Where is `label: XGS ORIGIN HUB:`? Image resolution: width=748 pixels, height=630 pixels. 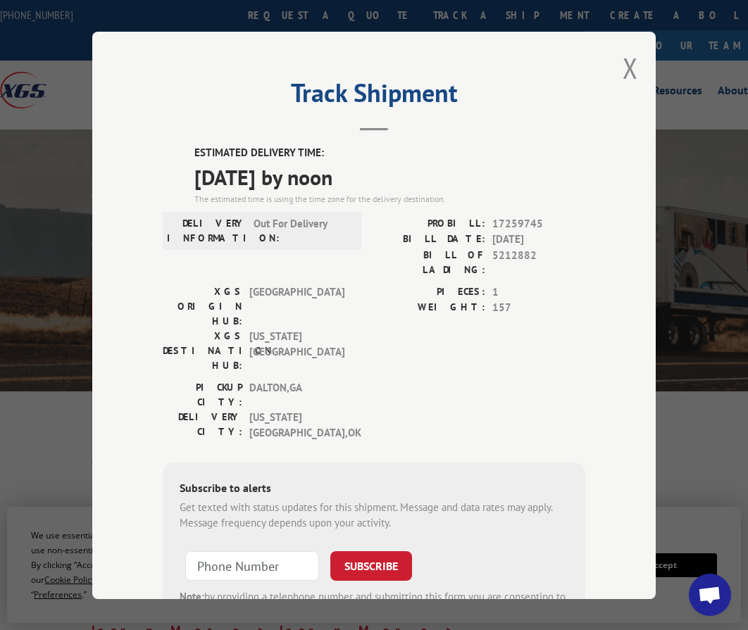 label: XGS ORIGIN HUB: is located at coordinates (202, 306).